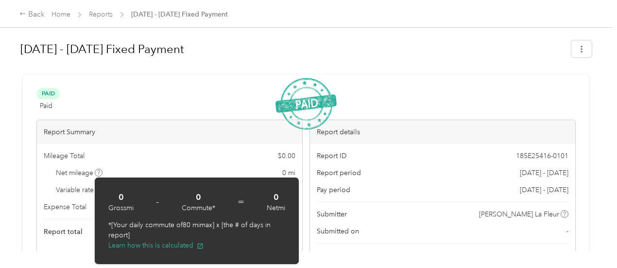 The image size is (617, 268). What do you see at coordinates (63, 231) in the screenshot?
I see `span: Report total` at bounding box center [63, 231].